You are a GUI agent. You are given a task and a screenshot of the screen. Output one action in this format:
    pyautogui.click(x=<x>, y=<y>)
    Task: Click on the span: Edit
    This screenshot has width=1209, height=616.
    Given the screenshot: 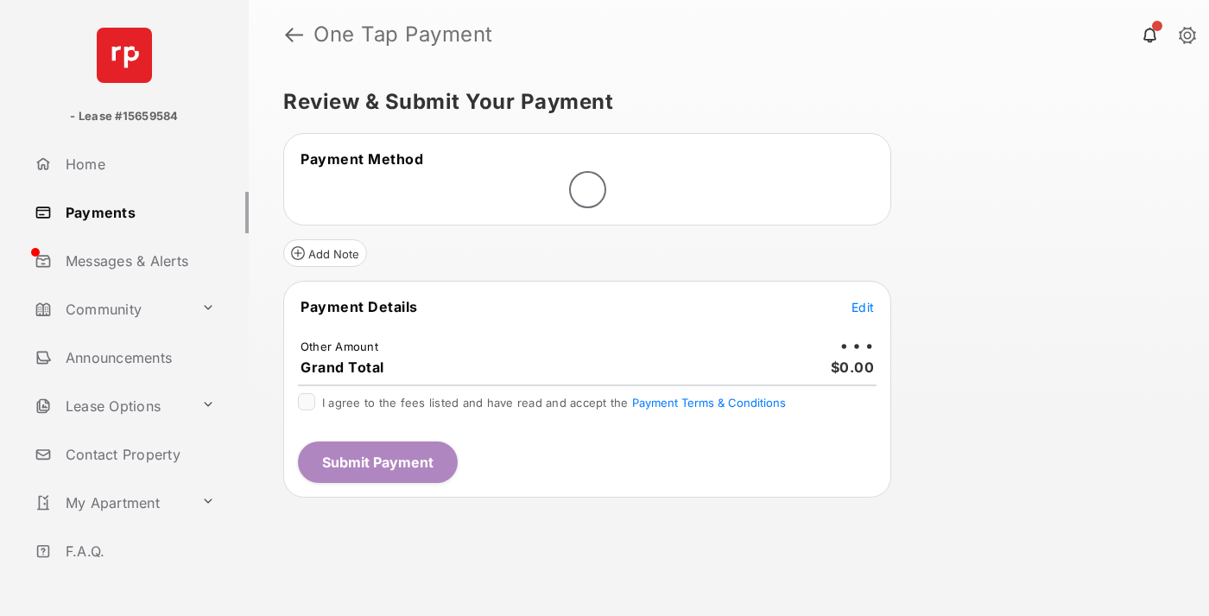 What is the action you would take?
    pyautogui.click(x=863, y=307)
    